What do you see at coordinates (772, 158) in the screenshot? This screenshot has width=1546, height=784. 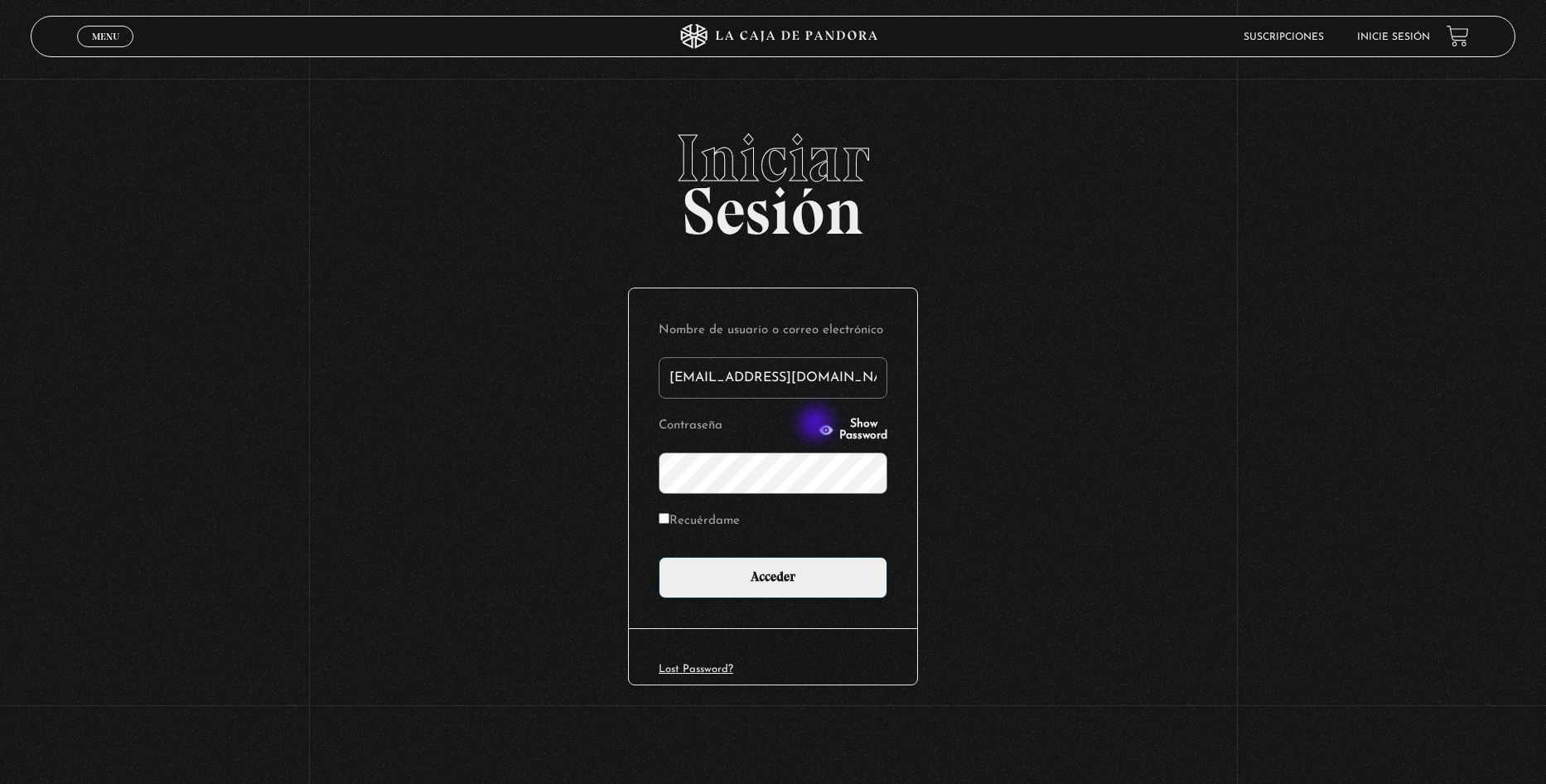 I see `span: Iniciar` at bounding box center [772, 158].